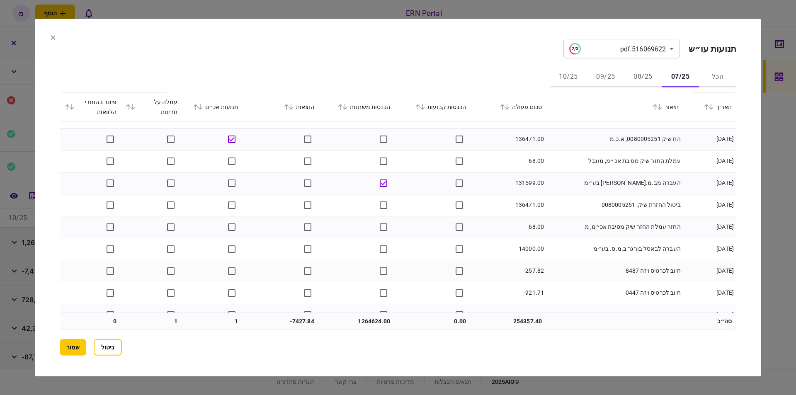 The height and width of the screenshot is (395, 796). What do you see at coordinates (508, 161) in the screenshot?
I see `td: -68.00` at bounding box center [508, 161].